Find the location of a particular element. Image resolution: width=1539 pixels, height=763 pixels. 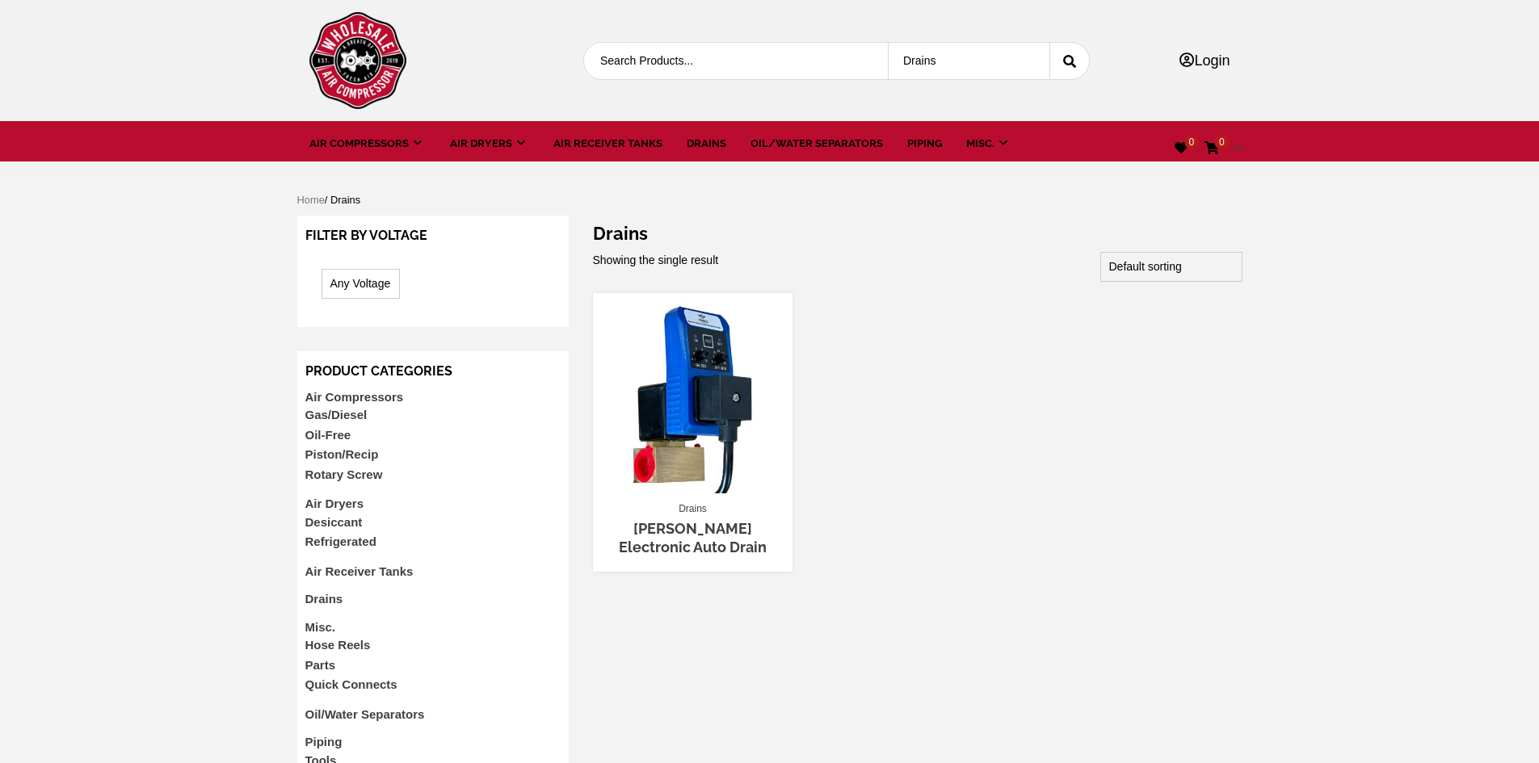

a: Quick Connects is located at coordinates (351, 684).